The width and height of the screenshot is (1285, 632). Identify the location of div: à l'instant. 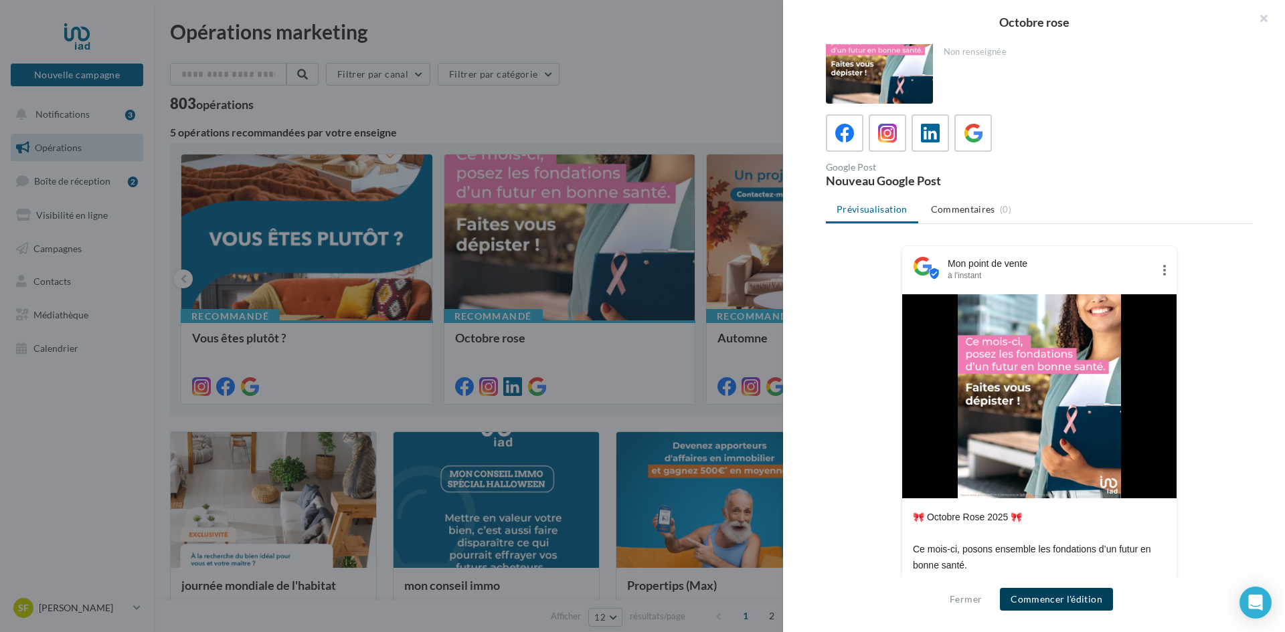
(1050, 276).